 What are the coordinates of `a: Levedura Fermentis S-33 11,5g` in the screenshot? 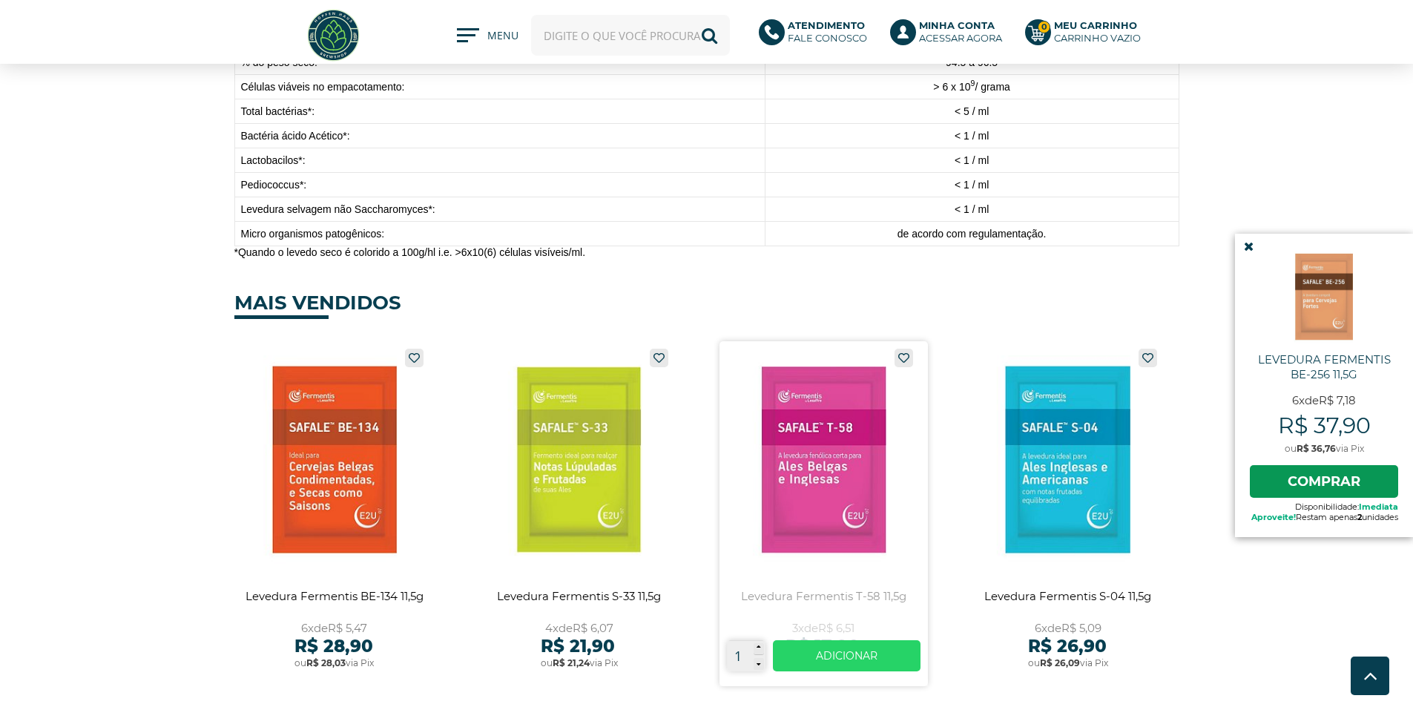 It's located at (578, 513).